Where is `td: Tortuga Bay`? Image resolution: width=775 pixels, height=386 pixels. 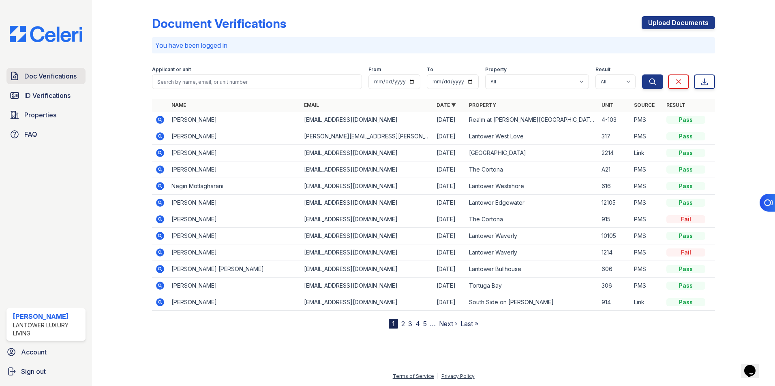 td: Tortuga Bay is located at coordinates (531, 286).